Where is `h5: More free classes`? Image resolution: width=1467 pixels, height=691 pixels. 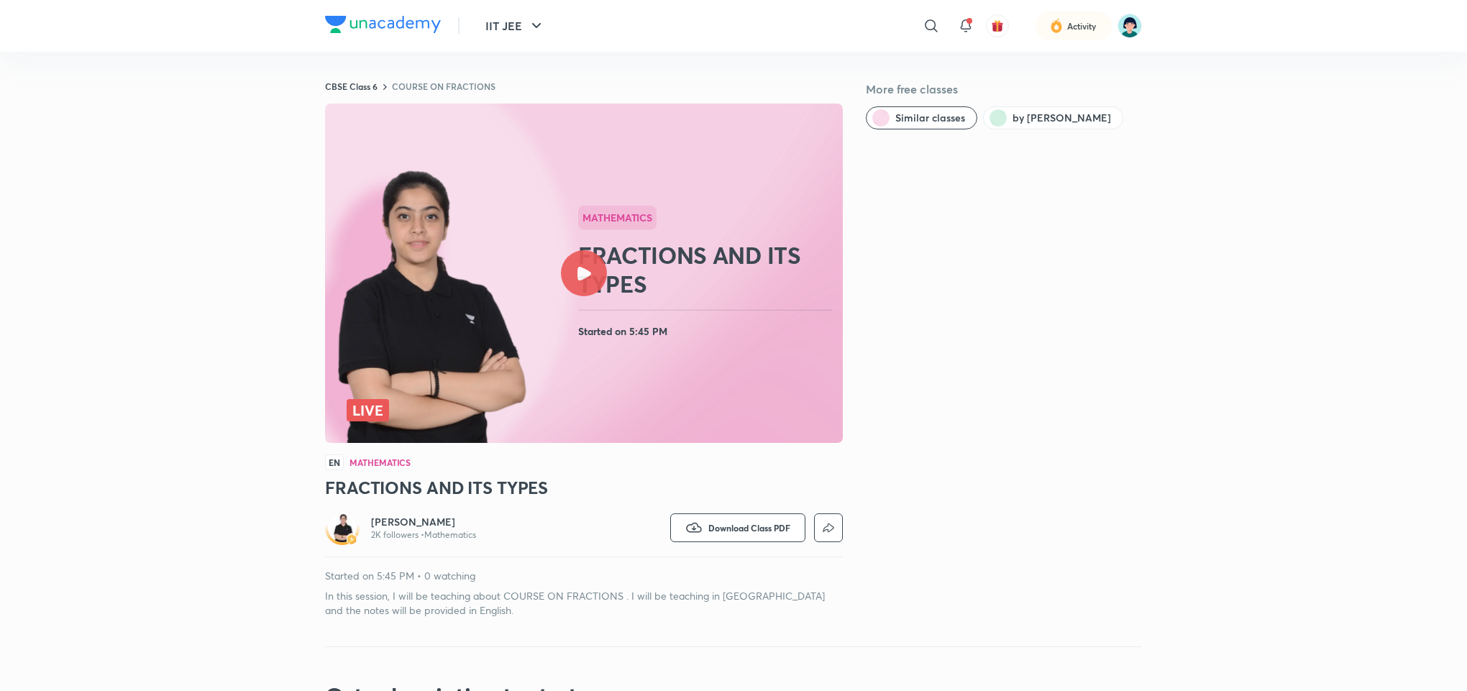
h5: More free classes is located at coordinates (1004, 89).